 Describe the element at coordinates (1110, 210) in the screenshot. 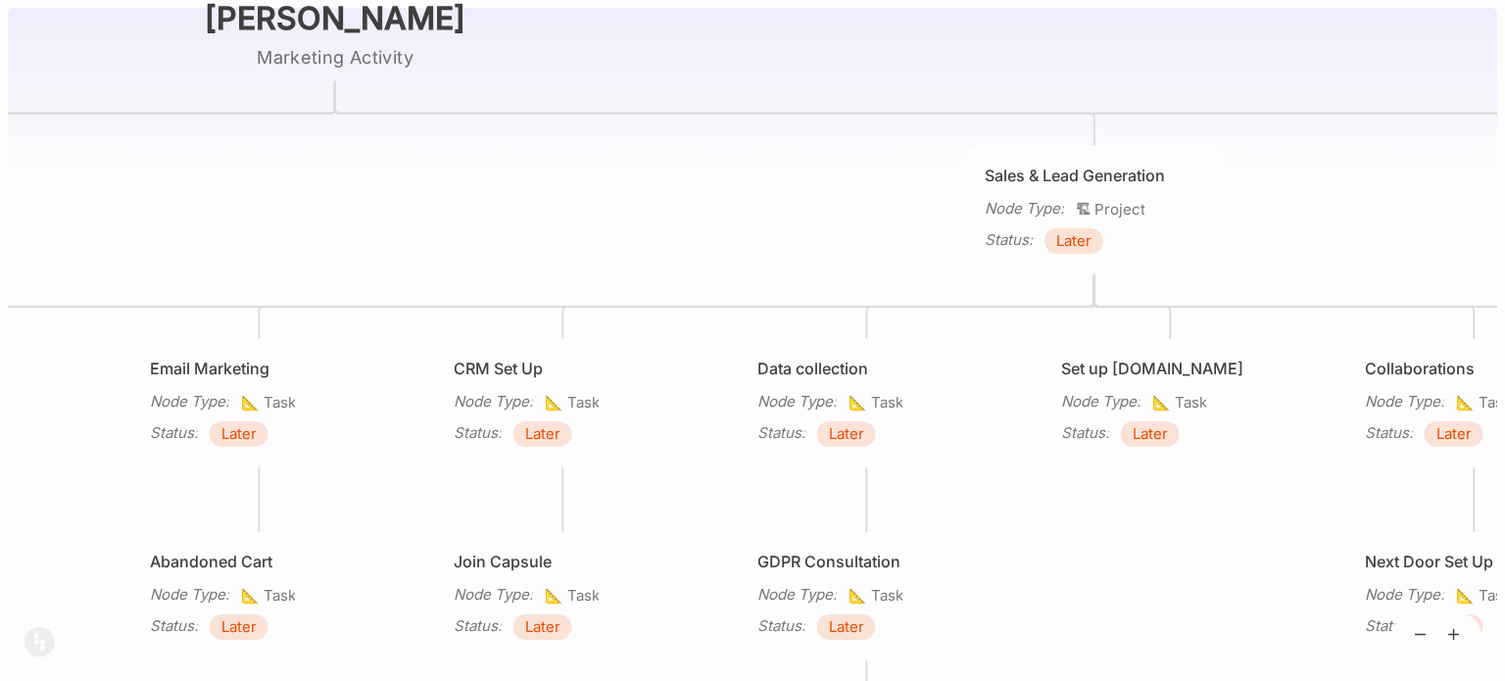

I see `span: Project` at that location.